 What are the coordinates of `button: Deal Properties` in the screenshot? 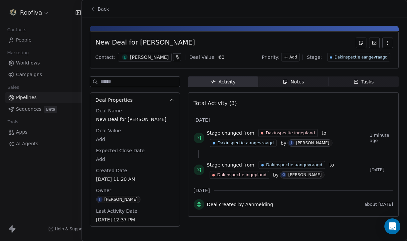 It's located at (135, 100).